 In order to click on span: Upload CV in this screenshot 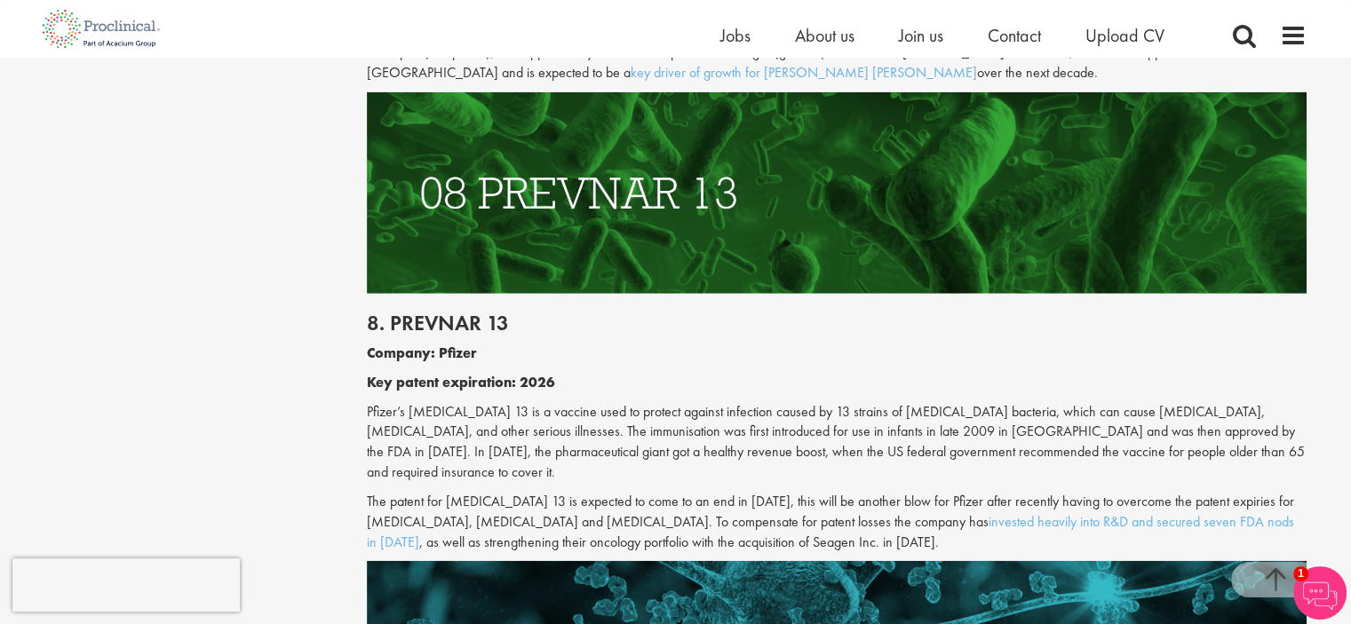, I will do `click(1124, 36)`.